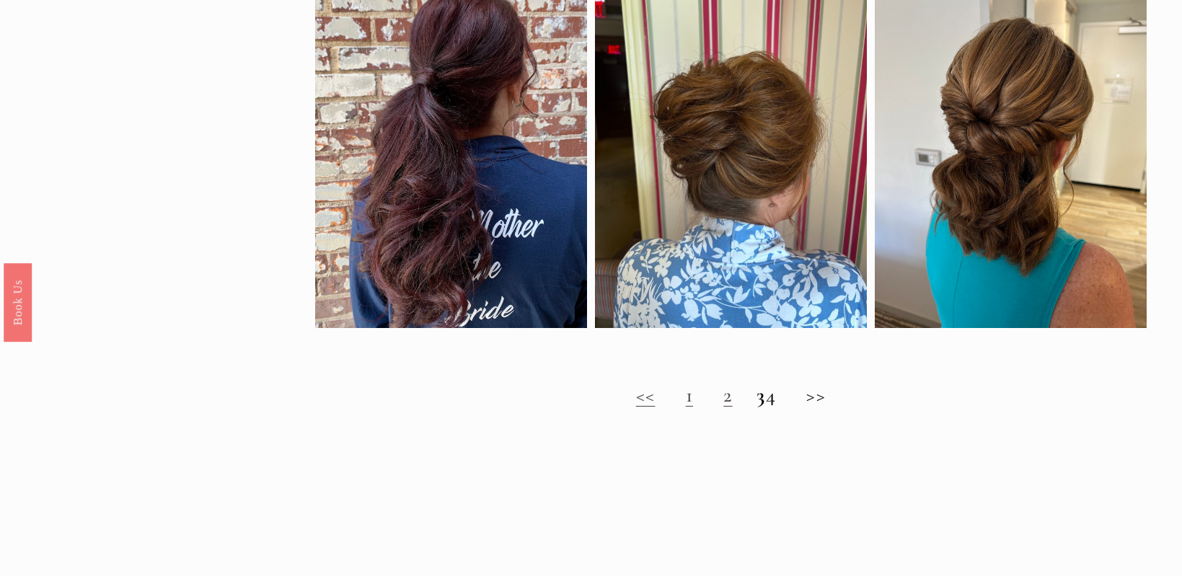  What do you see at coordinates (761, 395) in the screenshot?
I see `strong: 3` at bounding box center [761, 395].